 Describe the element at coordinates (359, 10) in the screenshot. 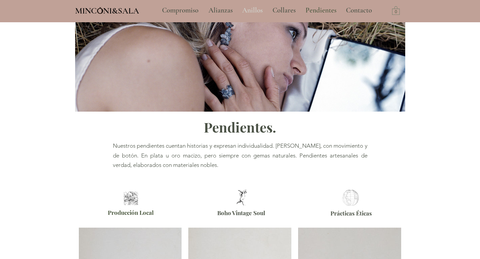

I see `p: Contacto` at that location.